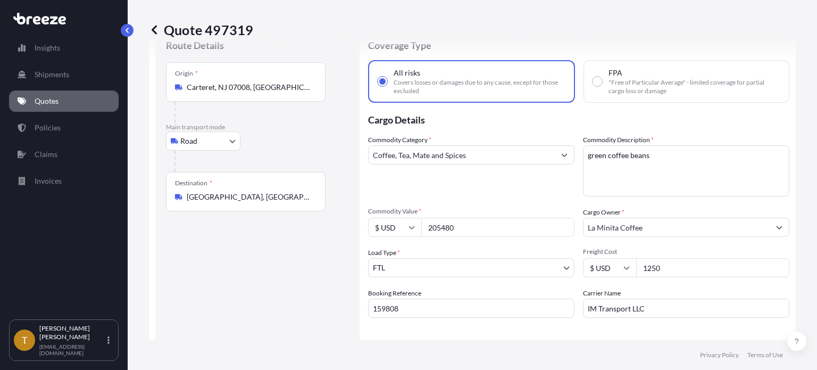 Image resolution: width=817 pixels, height=370 pixels. Describe the element at coordinates (64, 74) in the screenshot. I see `a: Shipments` at that location.